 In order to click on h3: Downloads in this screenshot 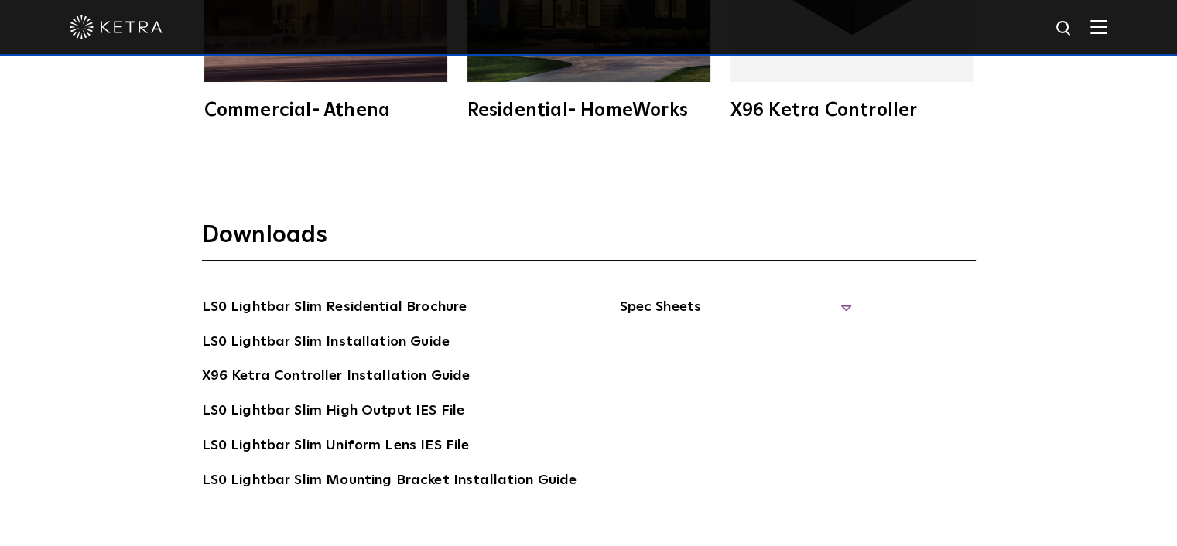, I will do `click(589, 241)`.